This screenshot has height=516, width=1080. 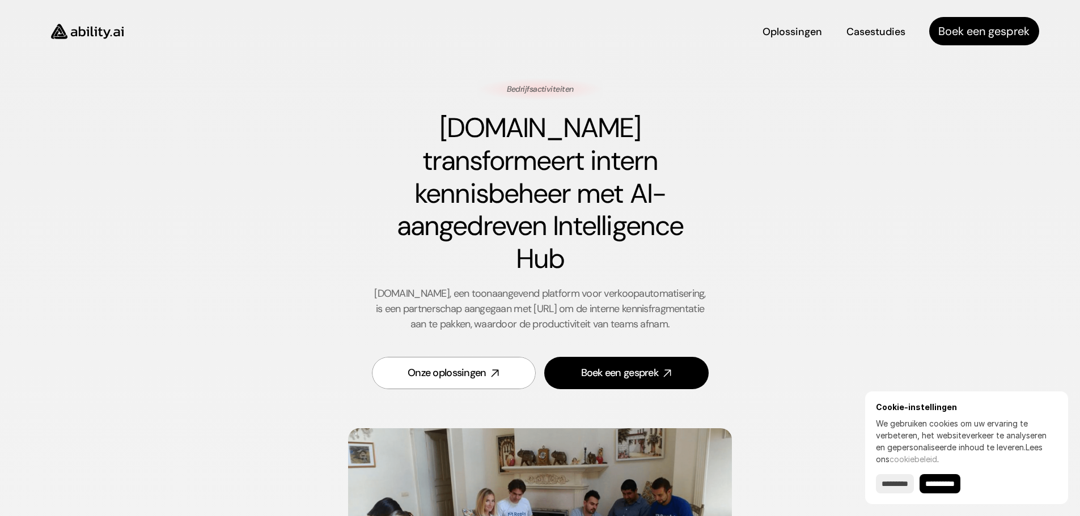 What do you see at coordinates (454, 373) in the screenshot?
I see `a: Onze oplossingen` at bounding box center [454, 373].